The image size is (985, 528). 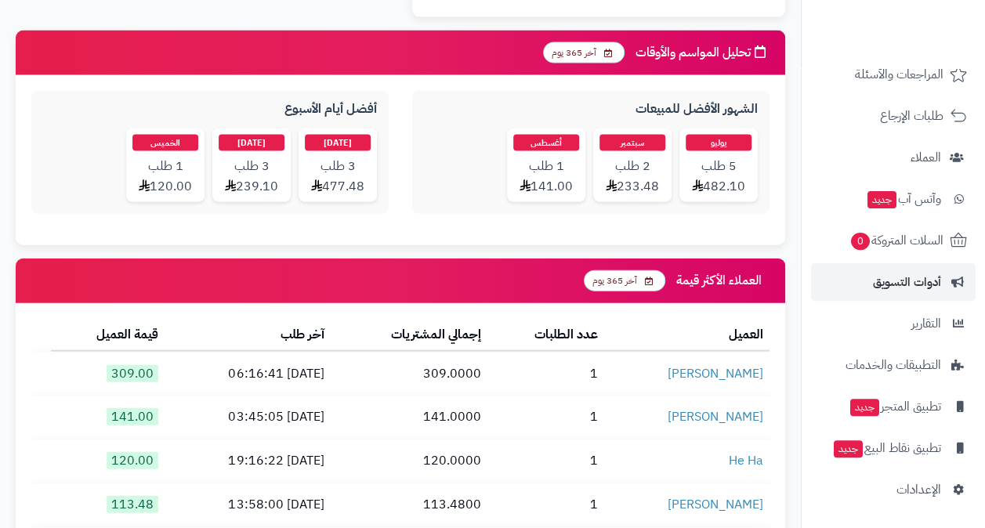 What do you see at coordinates (132, 504) in the screenshot?
I see `span: 113.48` at bounding box center [132, 504].